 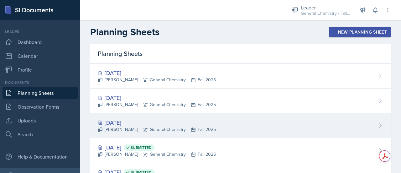 I want to click on a: Search, so click(x=40, y=134).